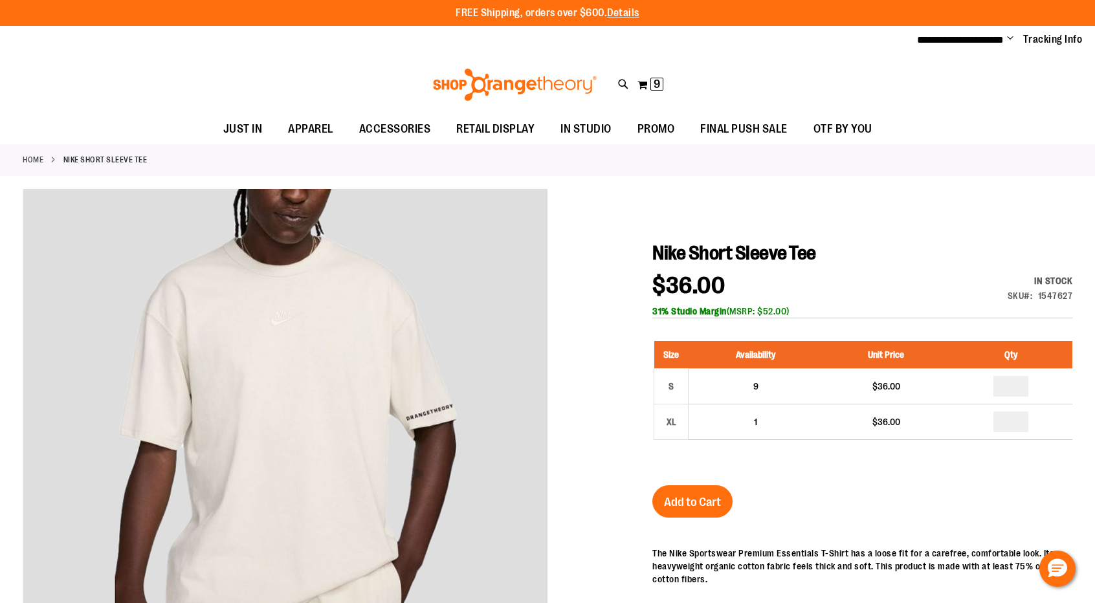 This screenshot has width=1095, height=603. I want to click on a: PROMO, so click(656, 129).